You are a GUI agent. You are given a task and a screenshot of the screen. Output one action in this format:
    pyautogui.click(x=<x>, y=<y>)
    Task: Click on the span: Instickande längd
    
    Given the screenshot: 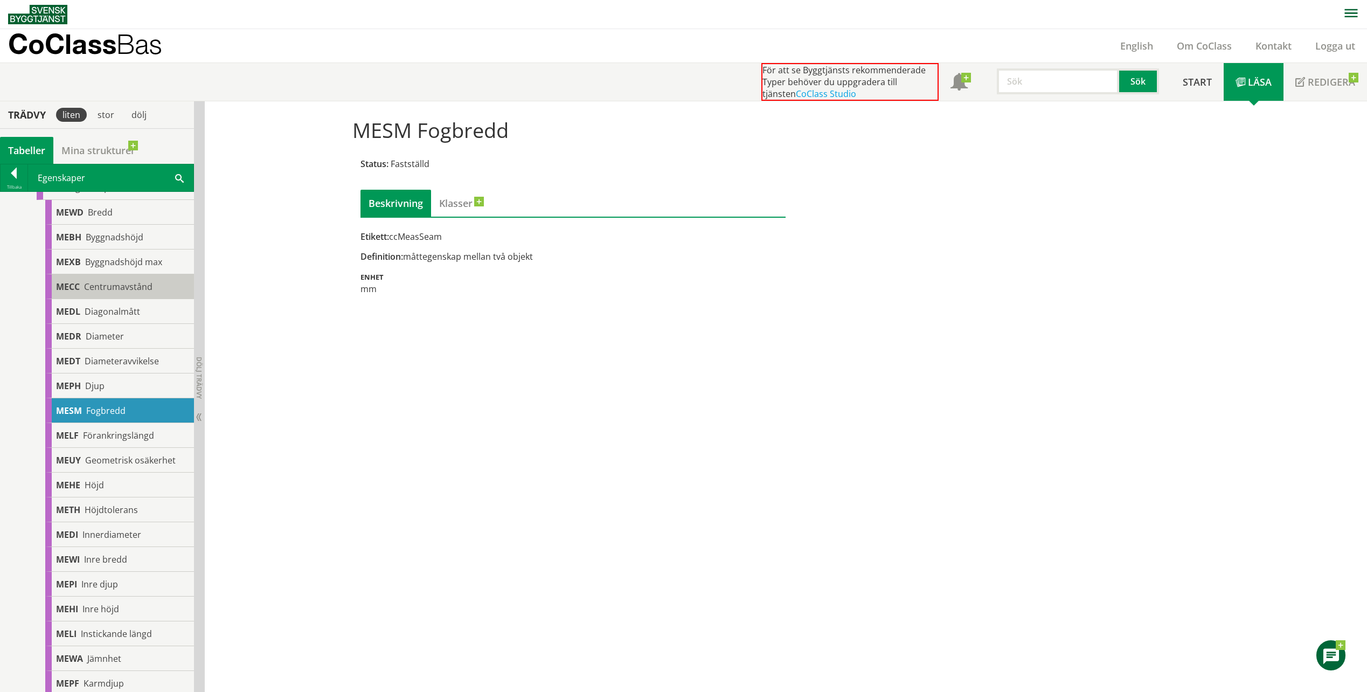 What is the action you would take?
    pyautogui.click(x=116, y=634)
    